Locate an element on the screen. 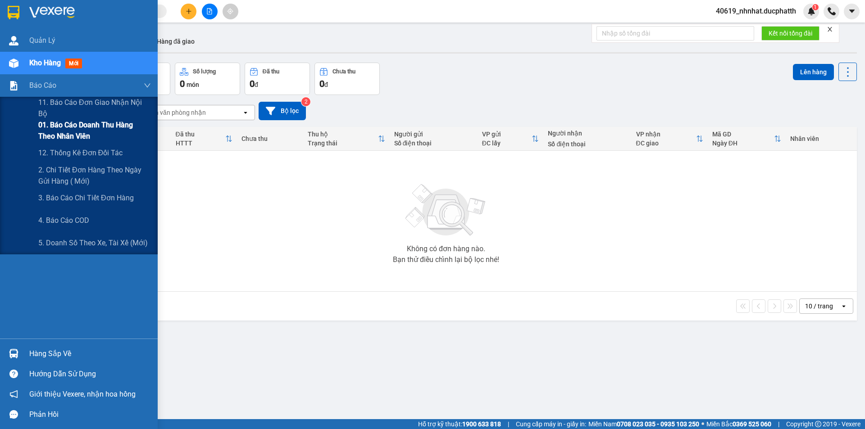 The width and height of the screenshot is (865, 429). img: svg+xml;base64,PHN2ZyBjbGFzcz0ibGlzdC1wbHVnX19zdmciIHhtbG5zPSJodHRwOi8vd3d3LnczLm9yZy8yMDAwL3N2Zy... is located at coordinates (446, 210).